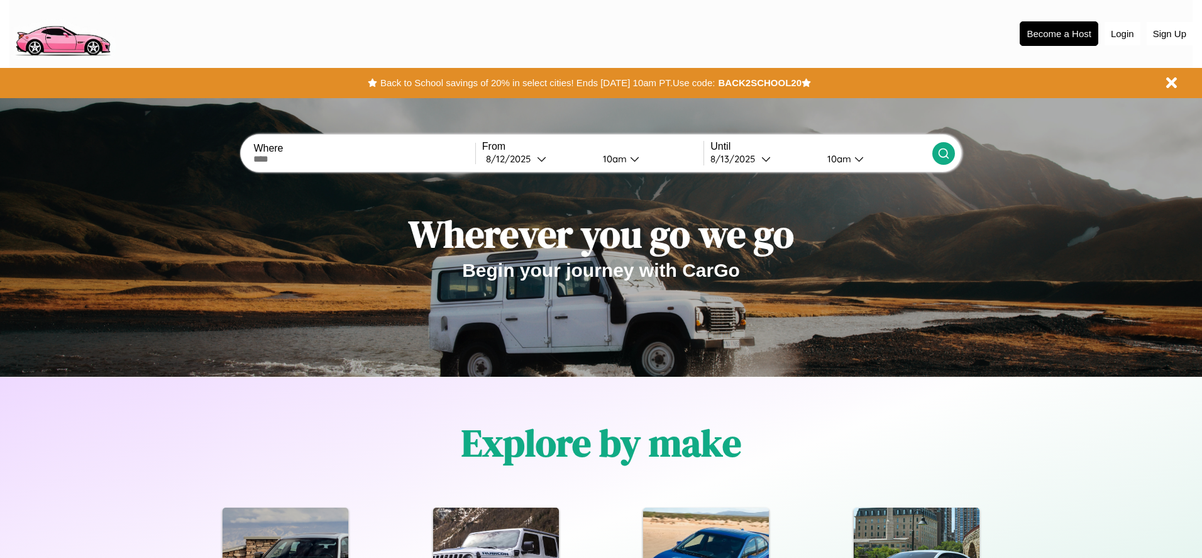 The image size is (1202, 558). Describe the element at coordinates (538, 158) in the screenshot. I see `button: 8/12/2025` at that location.